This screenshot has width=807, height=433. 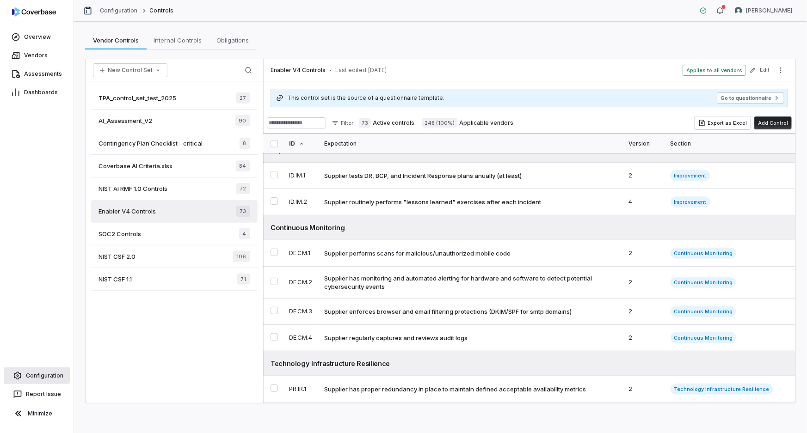 I want to click on td: PR.IR.1, so click(x=301, y=389).